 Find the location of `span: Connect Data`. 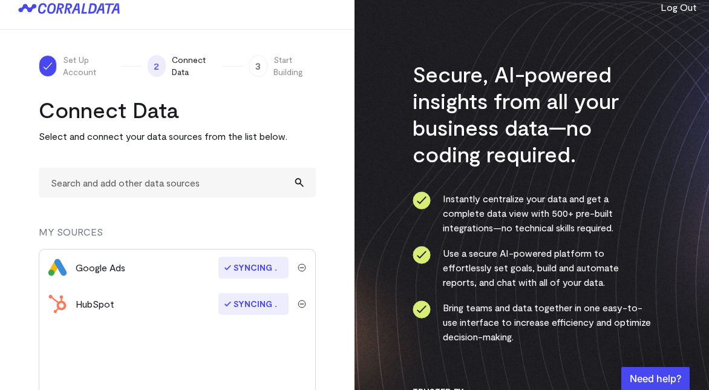

span: Connect Data is located at coordinates (194, 66).